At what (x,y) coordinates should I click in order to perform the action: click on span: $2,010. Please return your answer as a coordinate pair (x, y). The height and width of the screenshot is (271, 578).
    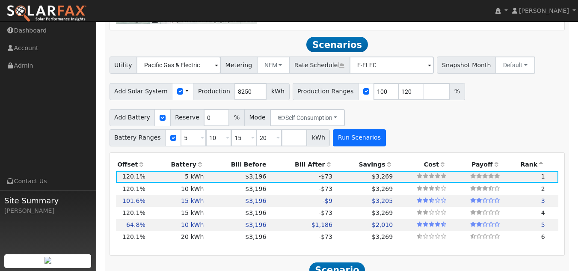
    Looking at the image, I should click on (382, 225).